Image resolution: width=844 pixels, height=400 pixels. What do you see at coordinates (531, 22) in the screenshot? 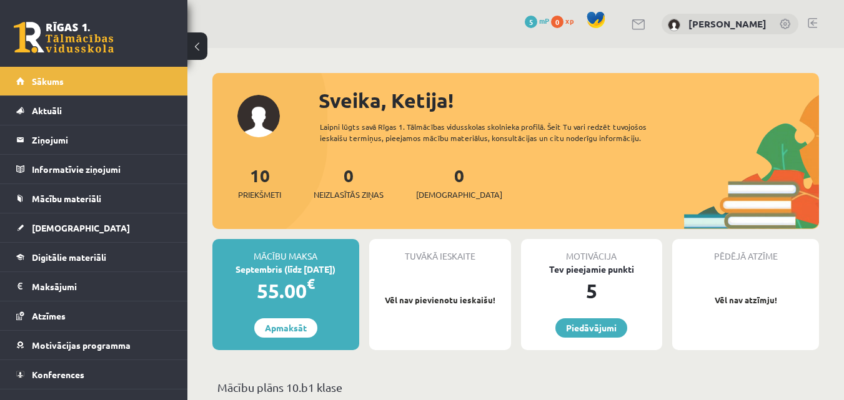
I see `span: 5` at bounding box center [531, 22].